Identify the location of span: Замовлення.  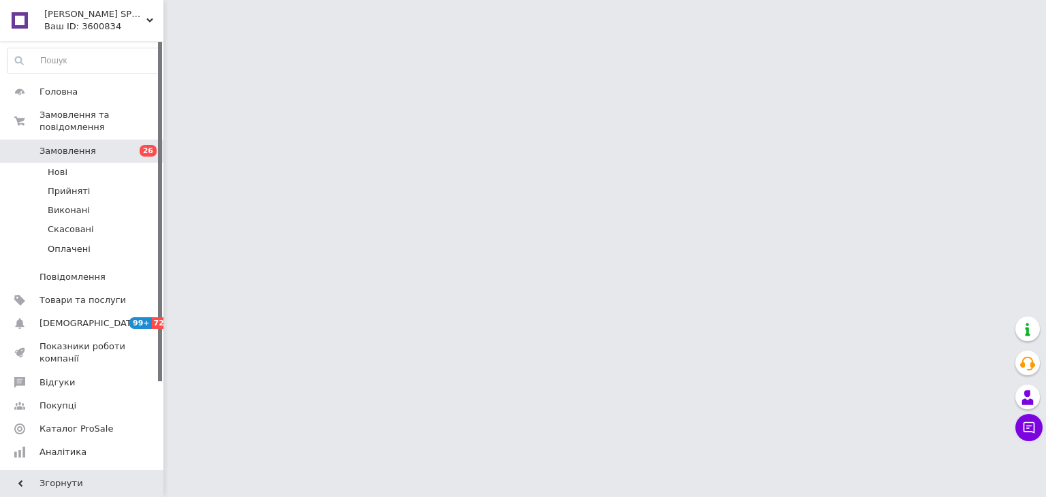
(67, 151).